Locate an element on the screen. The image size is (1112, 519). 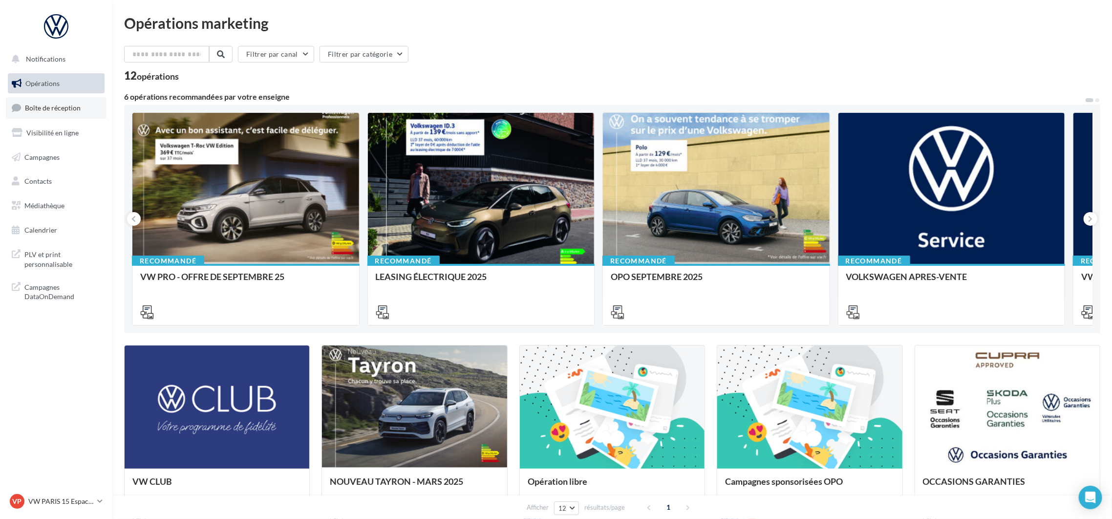
a: Boîte de réception is located at coordinates (56, 108).